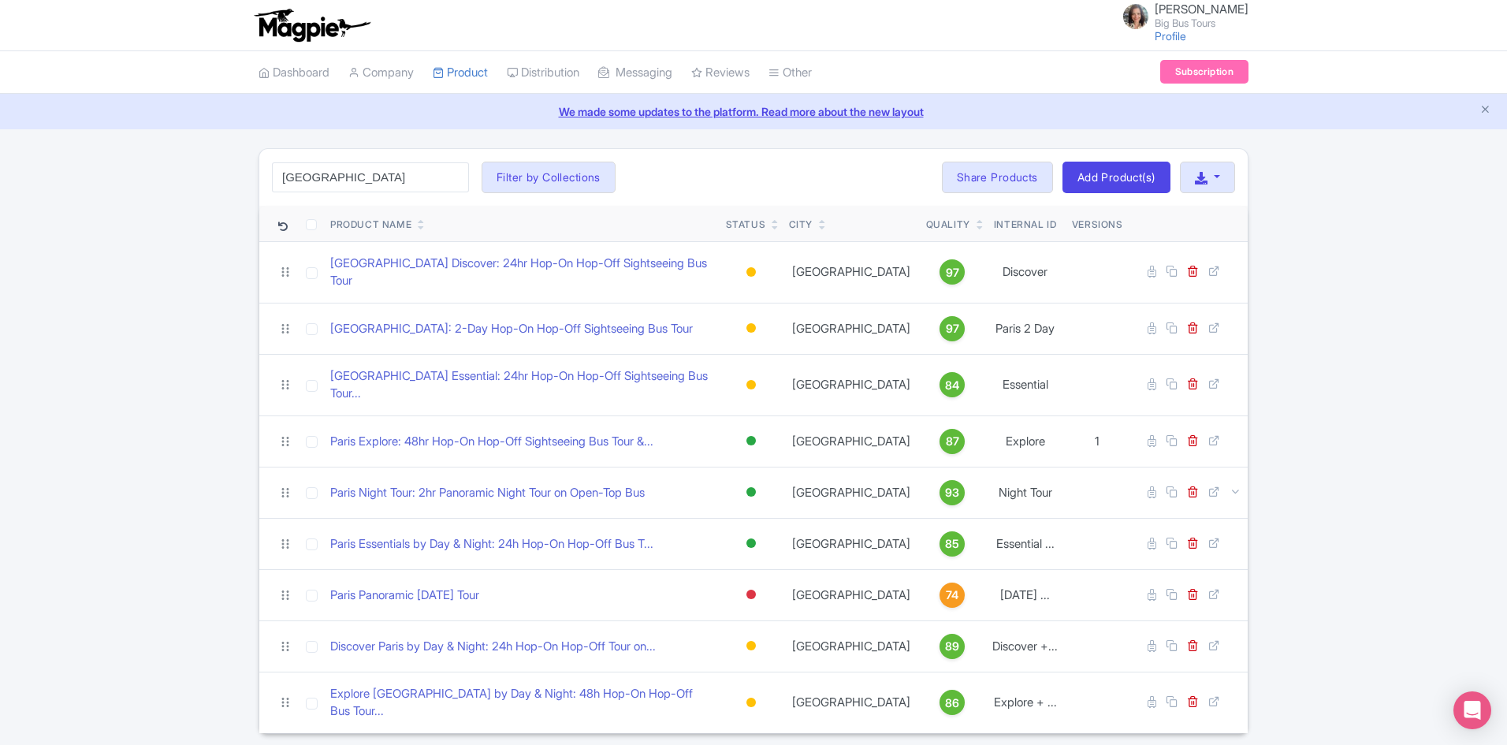  What do you see at coordinates (1136, 17) in the screenshot?
I see `img: jfp7o2nd6rbrsspqilhl.jpg` at bounding box center [1136, 17].